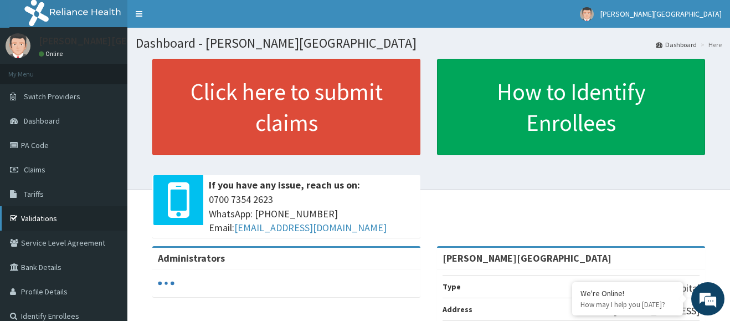  I want to click on b: If you have any issue, reach us on:, so click(284, 185).